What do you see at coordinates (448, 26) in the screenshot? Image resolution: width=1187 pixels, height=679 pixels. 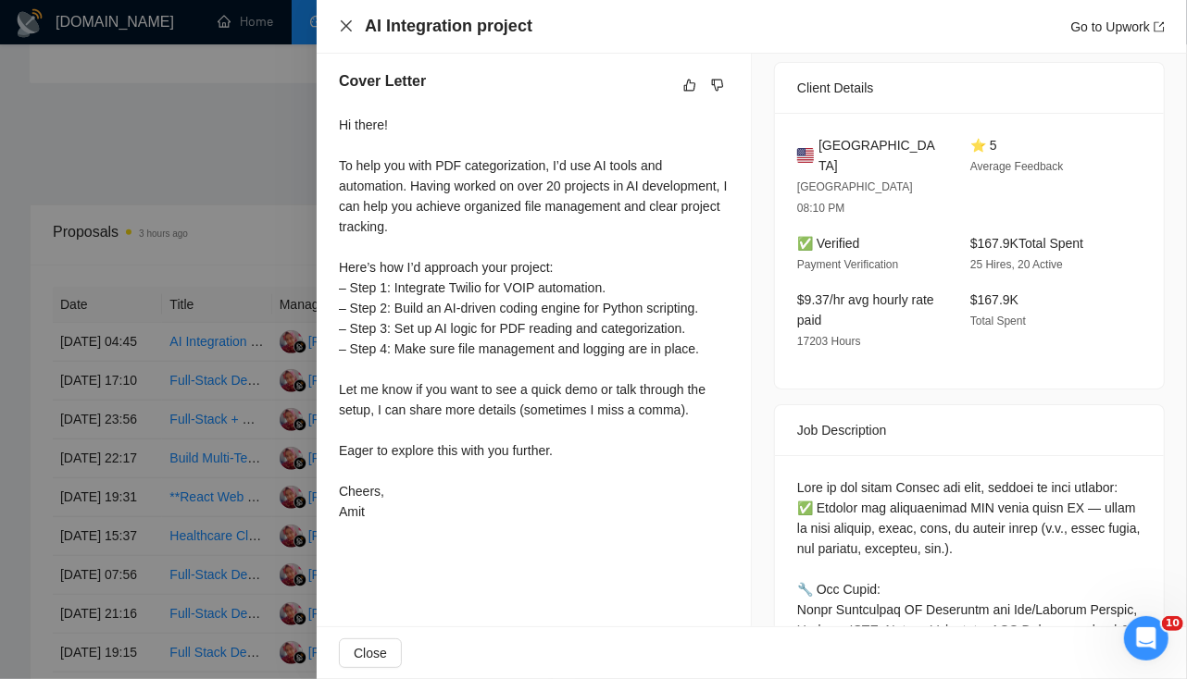 I see `h4: AI Integration project` at bounding box center [448, 26].